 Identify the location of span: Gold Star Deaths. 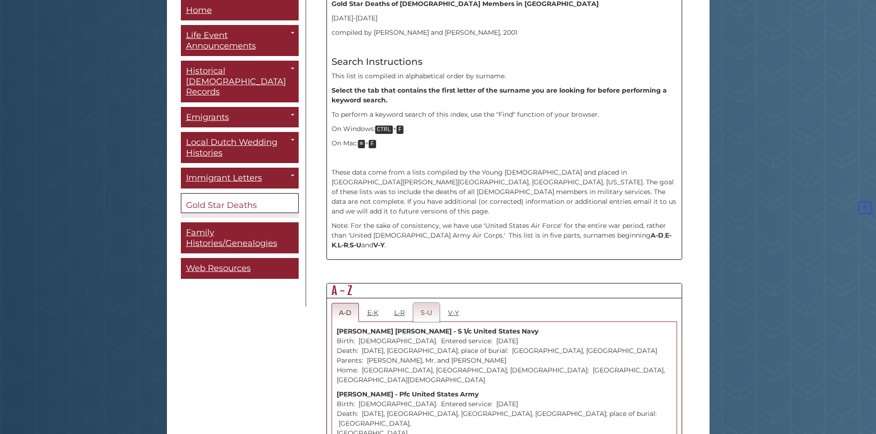
(221, 205).